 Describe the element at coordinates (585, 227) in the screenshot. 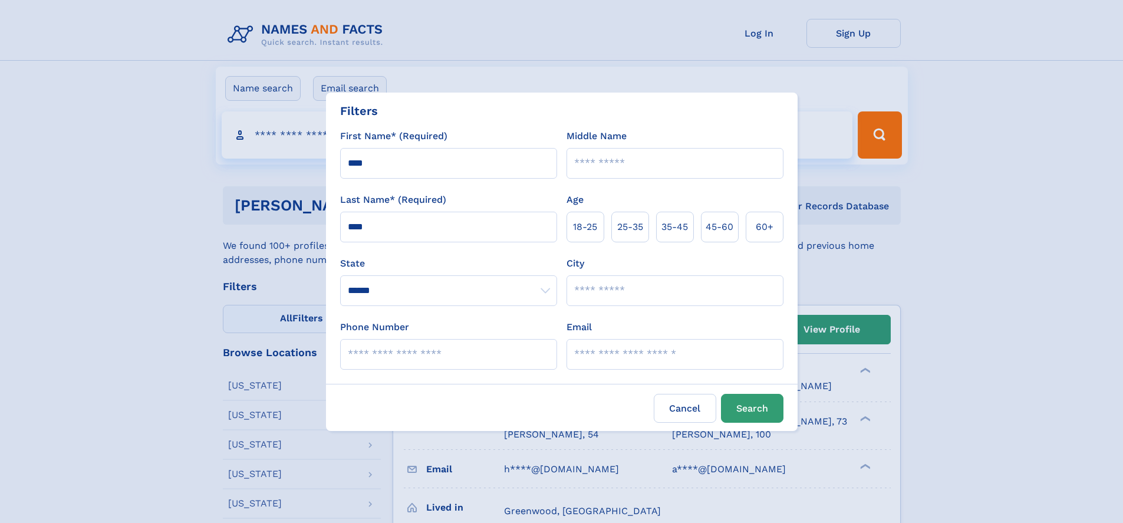

I see `span: 18‑25` at that location.